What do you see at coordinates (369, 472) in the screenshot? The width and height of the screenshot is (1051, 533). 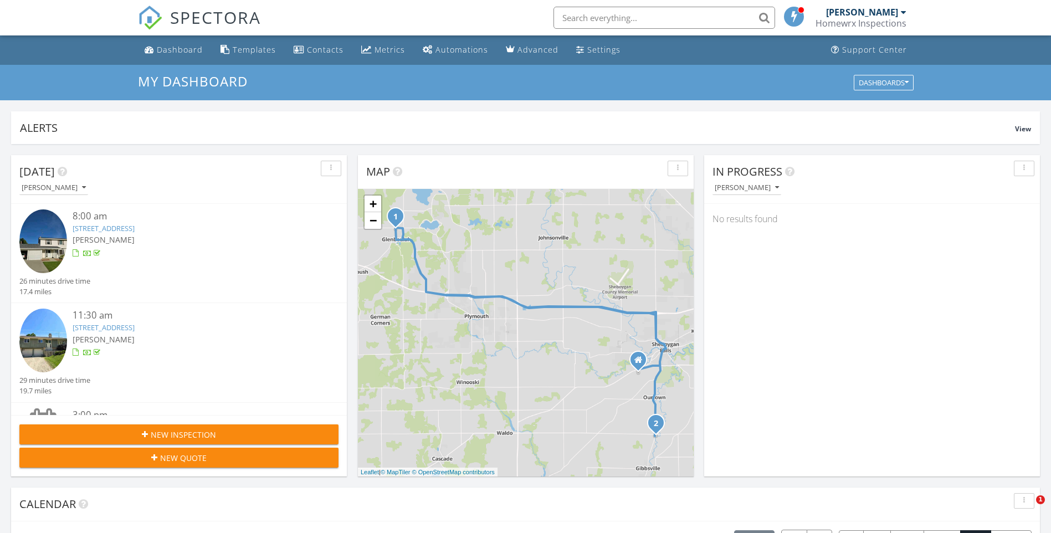 I see `a: Leaflet` at bounding box center [369, 472].